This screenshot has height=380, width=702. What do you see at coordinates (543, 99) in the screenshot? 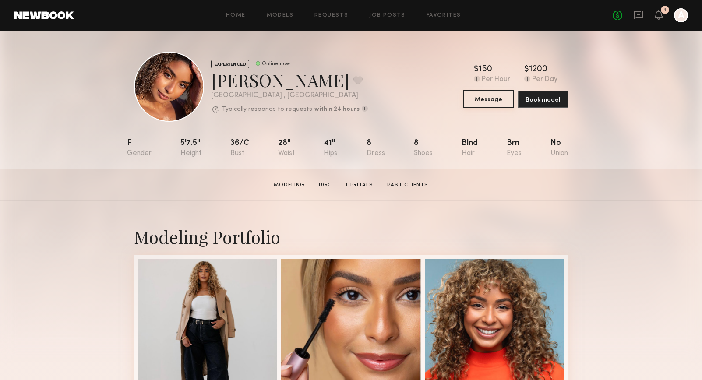
I see `button: Book model` at bounding box center [543, 99].